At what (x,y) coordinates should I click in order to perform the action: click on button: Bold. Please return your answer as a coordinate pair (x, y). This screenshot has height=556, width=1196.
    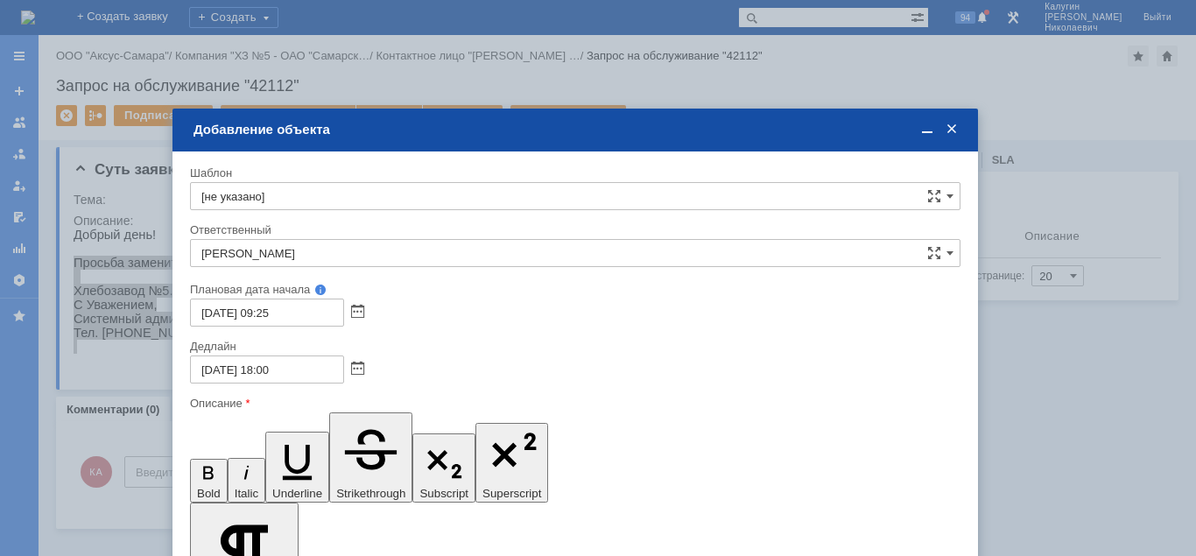
    Looking at the image, I should click on (208, 481).